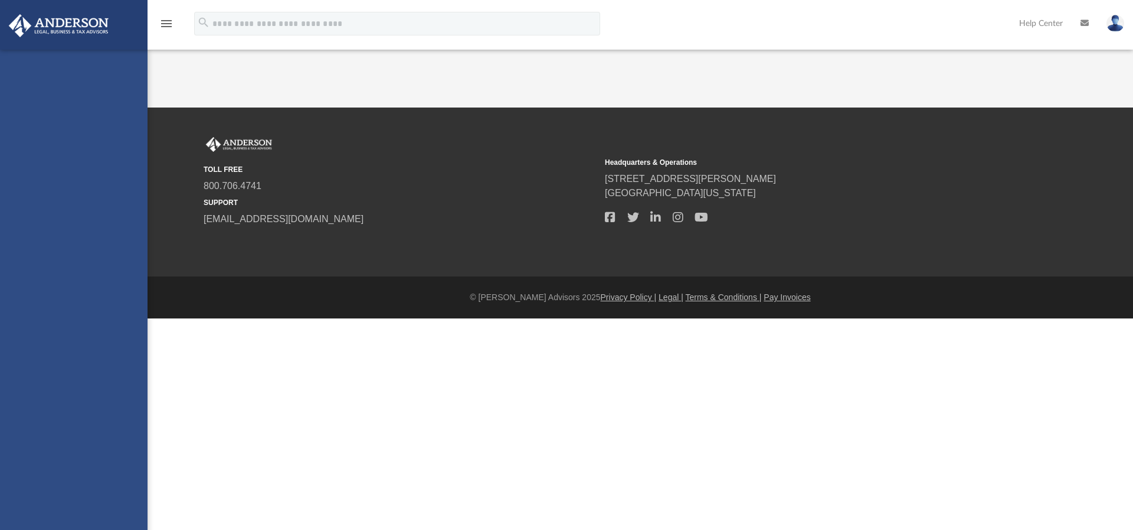  I want to click on a: Terms & Conditions |, so click(724, 297).